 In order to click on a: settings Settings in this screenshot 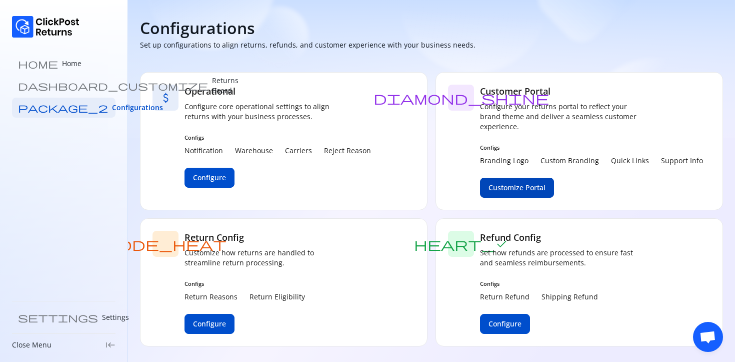, I will do `click(64, 317)`.